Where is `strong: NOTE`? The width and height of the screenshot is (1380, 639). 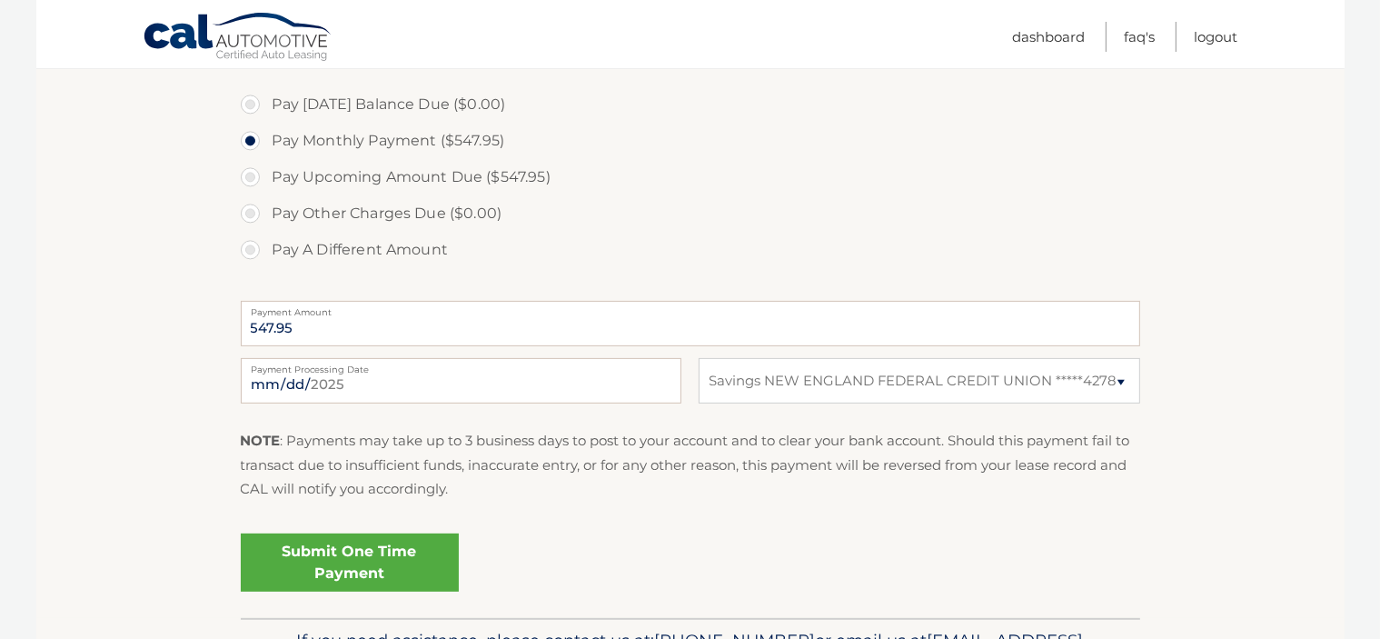
strong: NOTE is located at coordinates (261, 440).